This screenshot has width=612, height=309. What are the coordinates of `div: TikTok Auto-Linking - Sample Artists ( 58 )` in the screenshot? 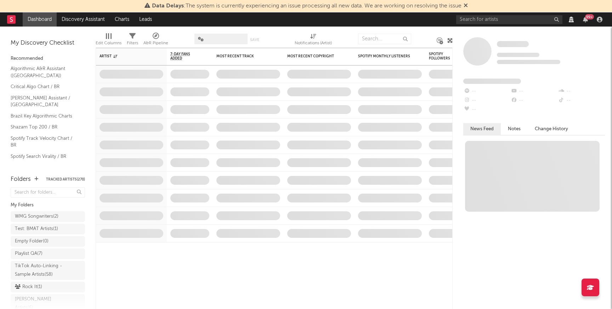 It's located at (40, 270).